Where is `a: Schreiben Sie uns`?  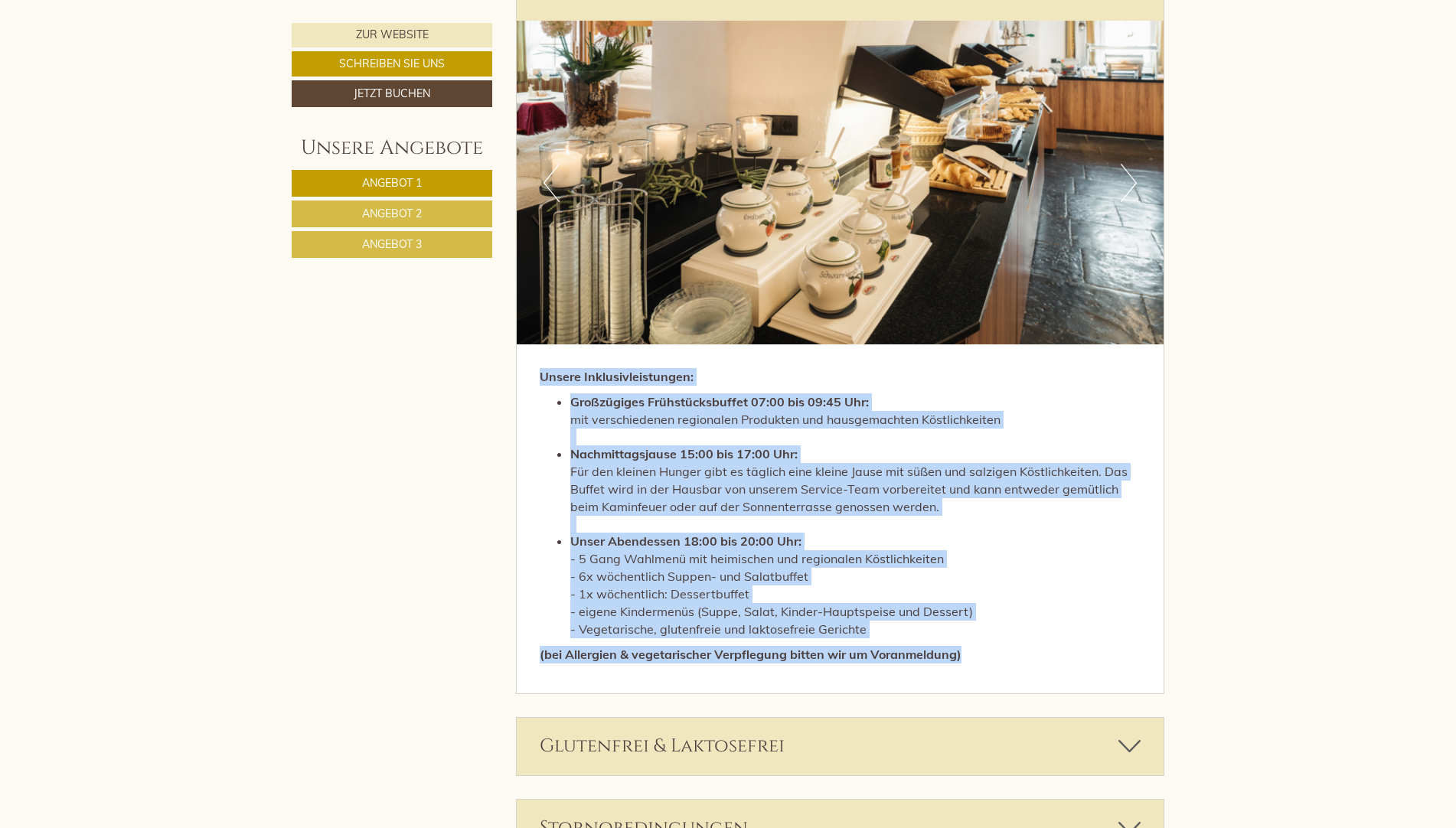
a: Schreiben Sie uns is located at coordinates (391, 63).